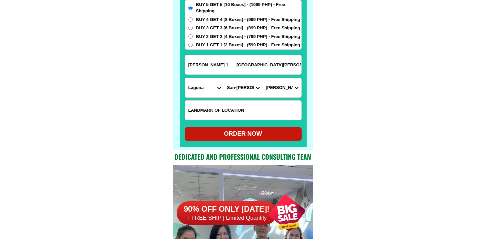 This screenshot has height=239, width=486. What do you see at coordinates (190, 28) in the screenshot?
I see `input: BUY 3 GET 3 [6 Boxes] - (899 PHP) - Free Shipping` at bounding box center [190, 28].